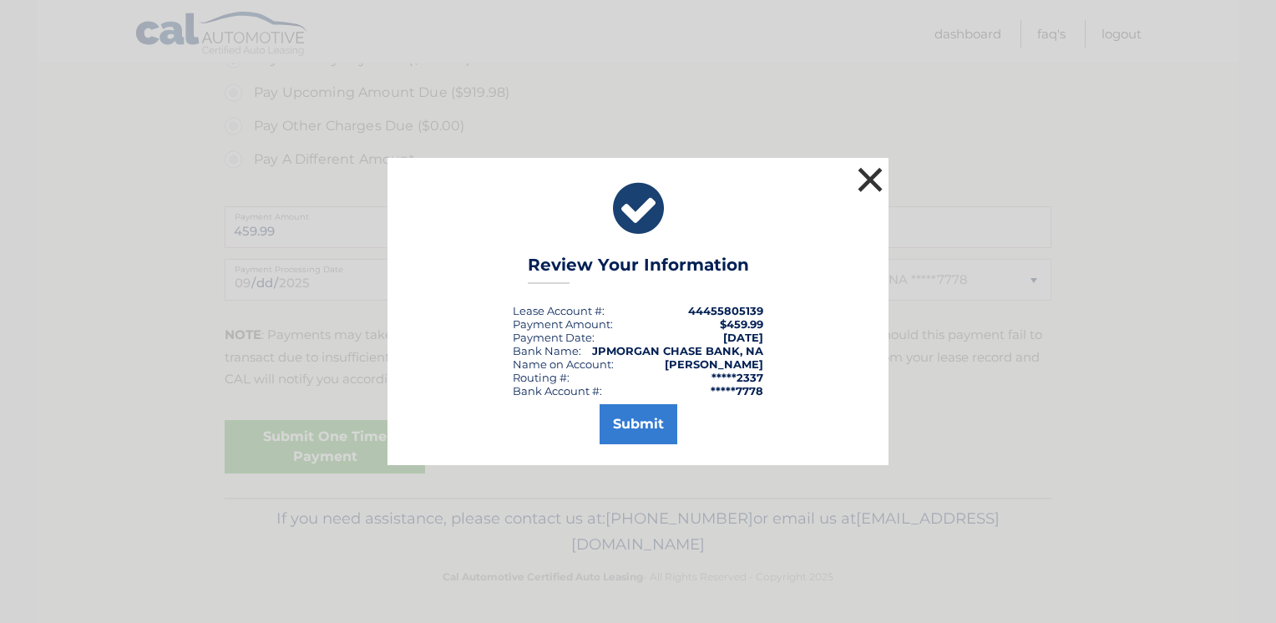 The image size is (1276, 623). I want to click on div: Routing #:, so click(541, 377).